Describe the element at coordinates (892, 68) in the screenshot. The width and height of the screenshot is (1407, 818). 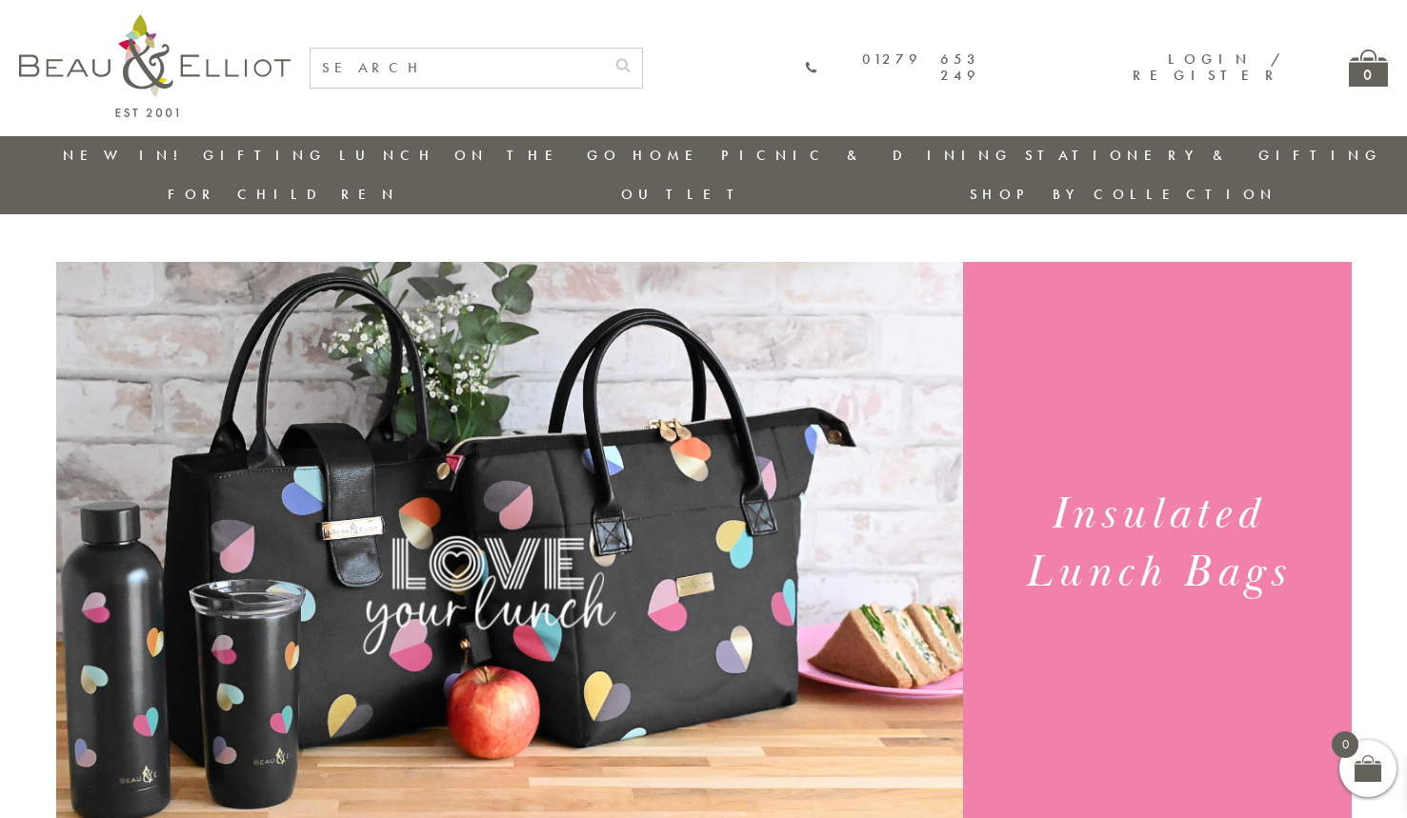
I see `a: 01279 653 249` at that location.